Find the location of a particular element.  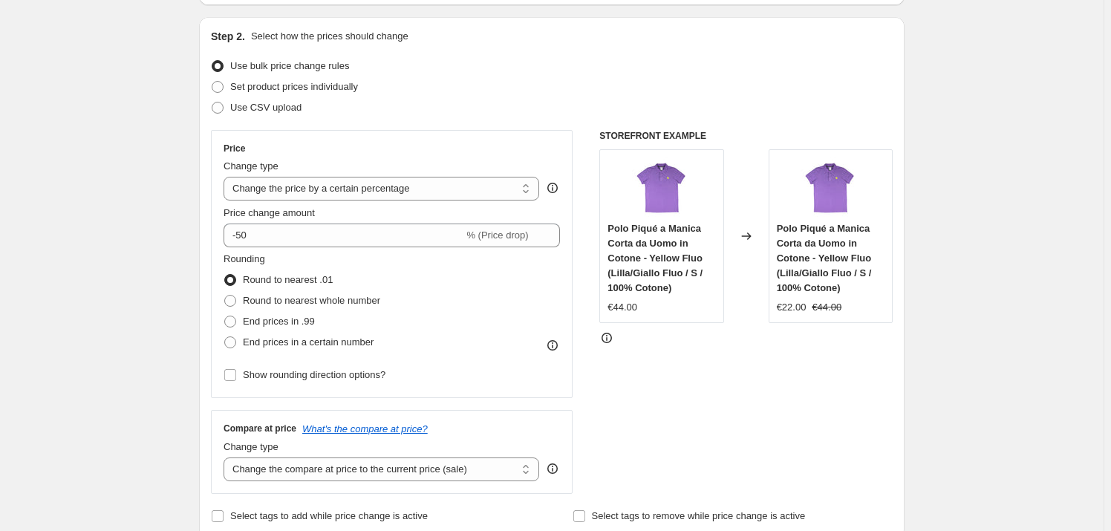

span: Select tags to remove while price change is active is located at coordinates (699, 515).